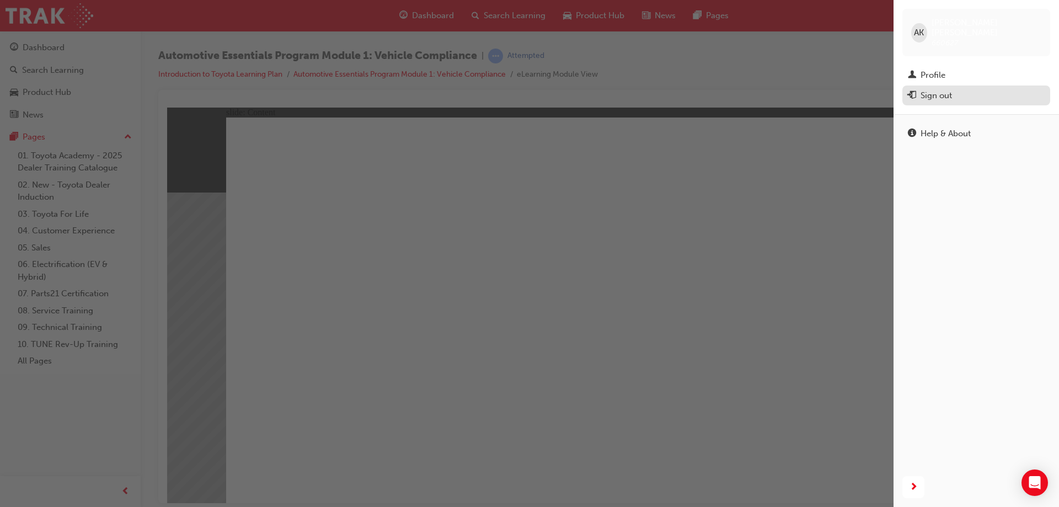 The width and height of the screenshot is (1059, 507). I want to click on div: Help & About, so click(945, 133).